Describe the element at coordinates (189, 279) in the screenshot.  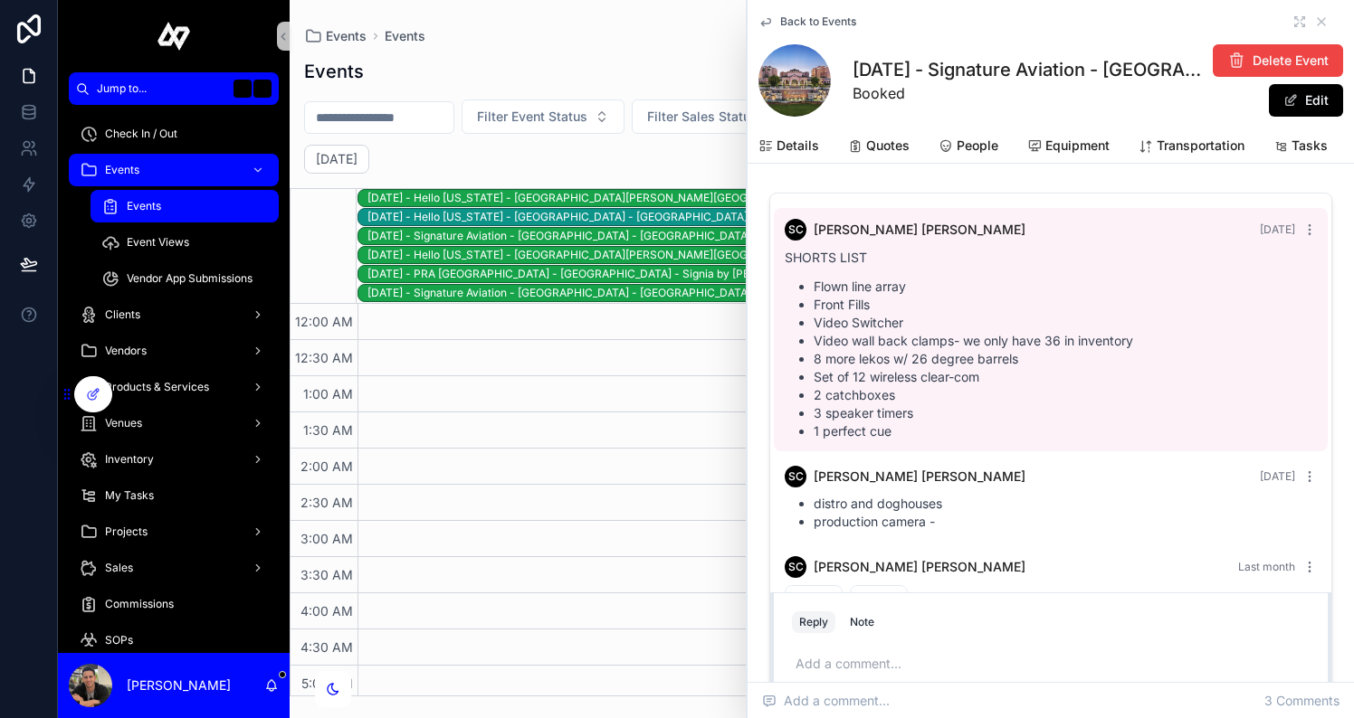
I see `span: Vendor App Submissions` at that location.